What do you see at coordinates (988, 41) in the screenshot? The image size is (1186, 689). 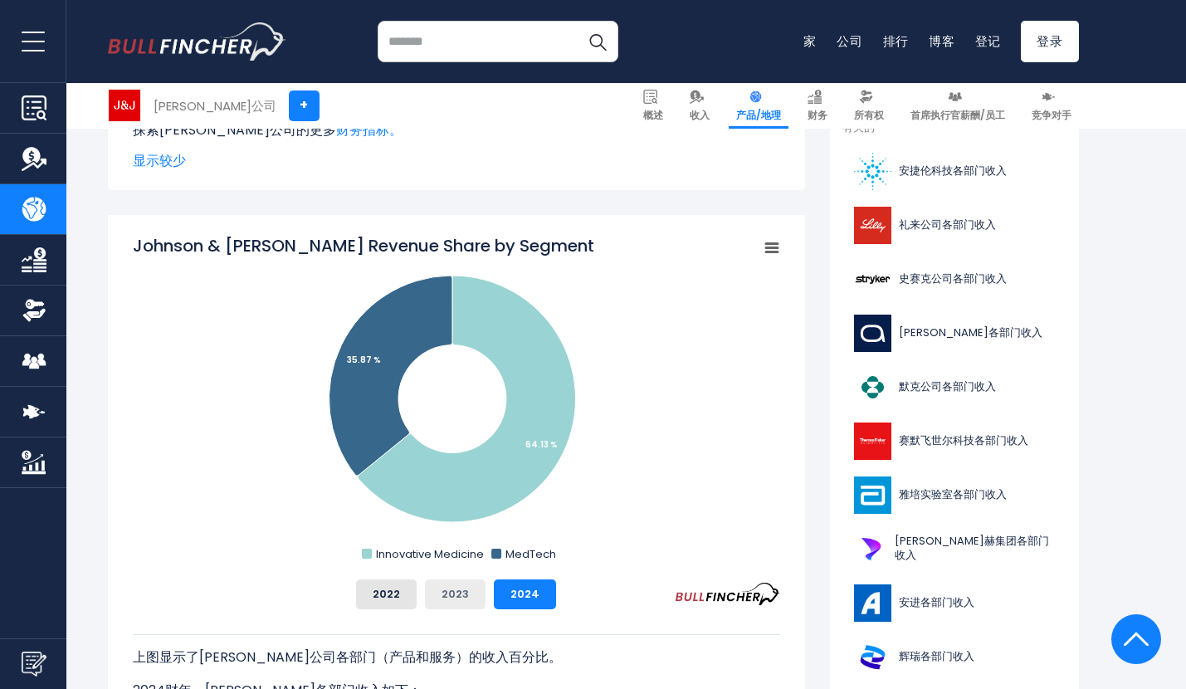 I see `a: 登记` at bounding box center [988, 41].